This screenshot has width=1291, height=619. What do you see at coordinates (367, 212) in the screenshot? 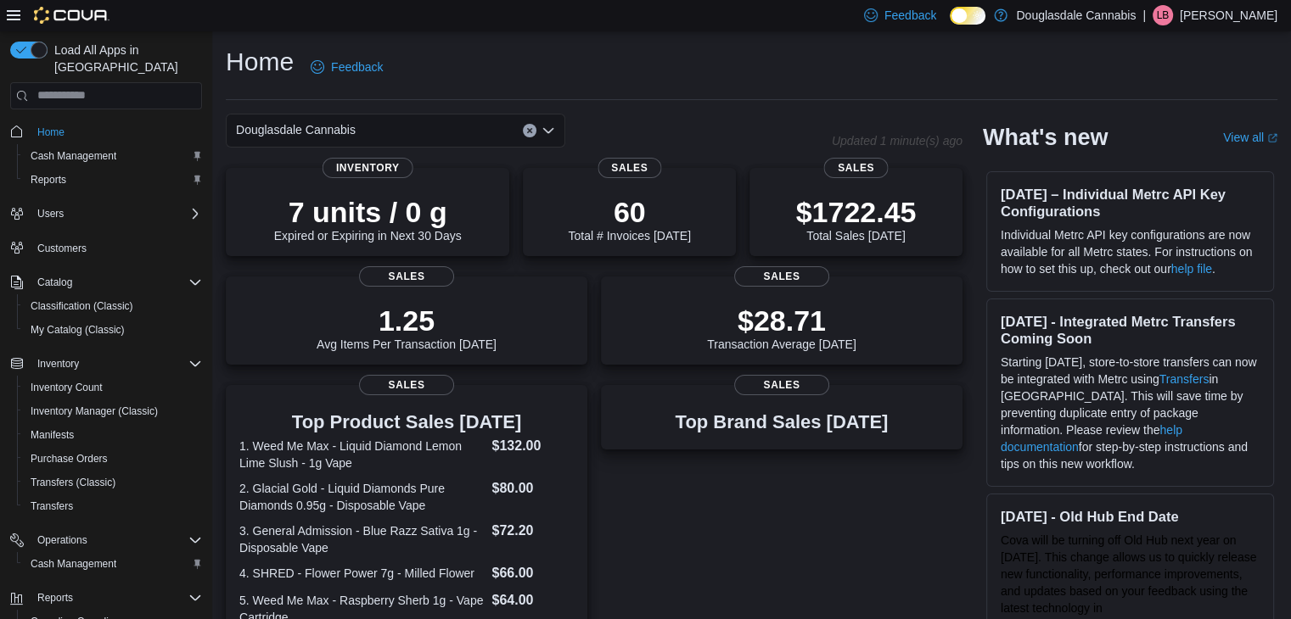
I see `p: 7 units / 0 g` at bounding box center [367, 212].